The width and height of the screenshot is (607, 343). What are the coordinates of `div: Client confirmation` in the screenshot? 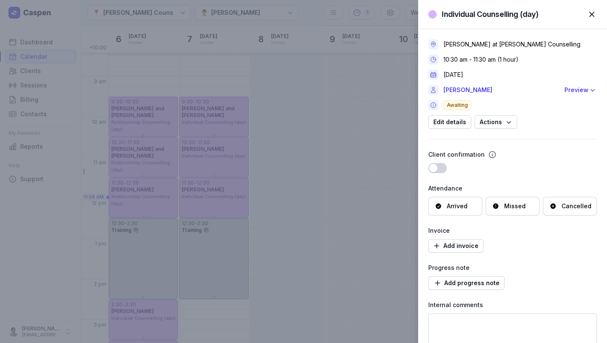 It's located at (457, 154).